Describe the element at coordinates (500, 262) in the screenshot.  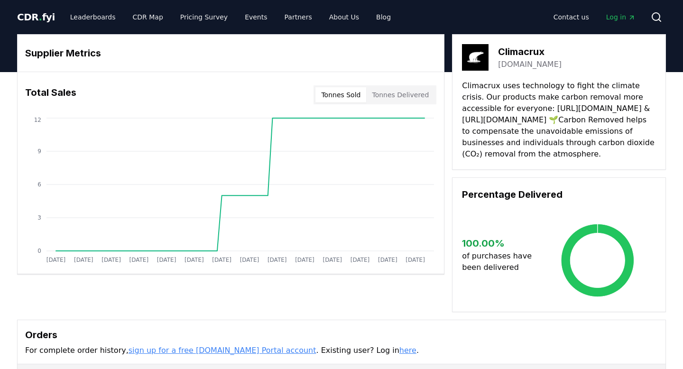
I see `p: of purchases have been delivered` at that location.